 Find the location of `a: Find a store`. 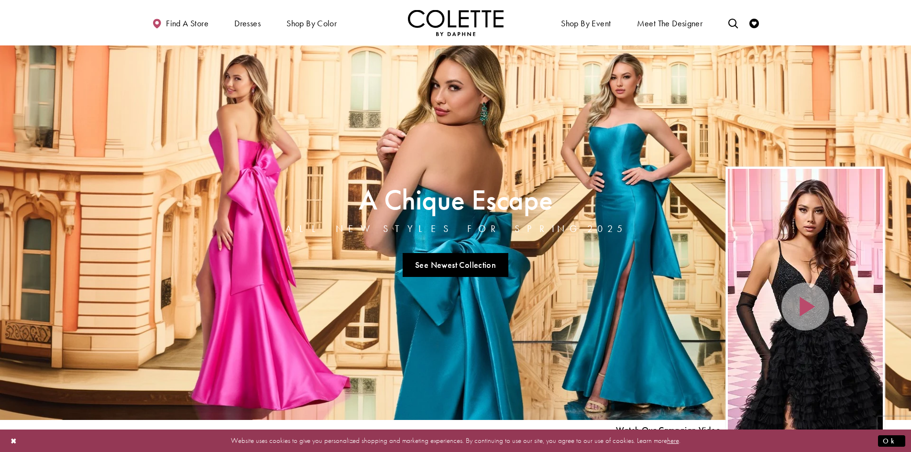

a: Find a store is located at coordinates (180, 22).